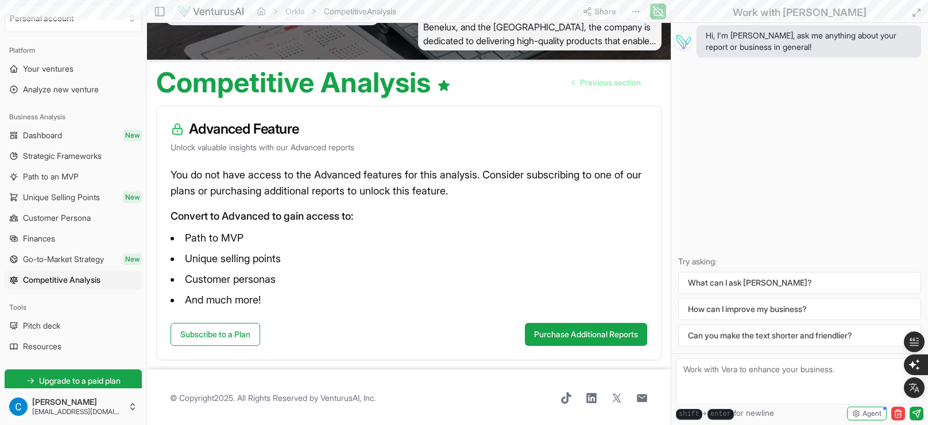  What do you see at coordinates (42, 135) in the screenshot?
I see `span: Dashboard` at bounding box center [42, 135].